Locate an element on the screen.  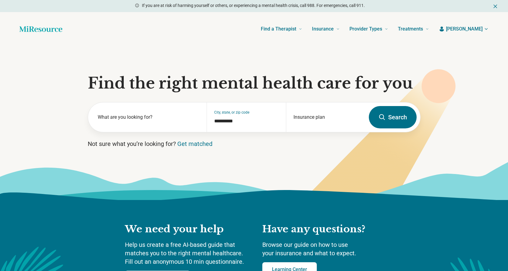
button: Search is located at coordinates (393, 117).